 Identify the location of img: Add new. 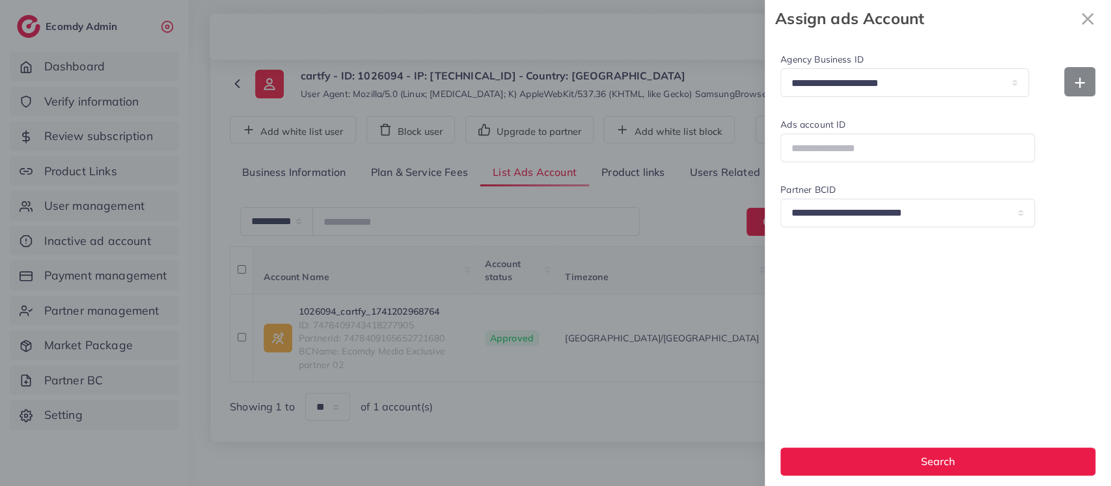
(1080, 83).